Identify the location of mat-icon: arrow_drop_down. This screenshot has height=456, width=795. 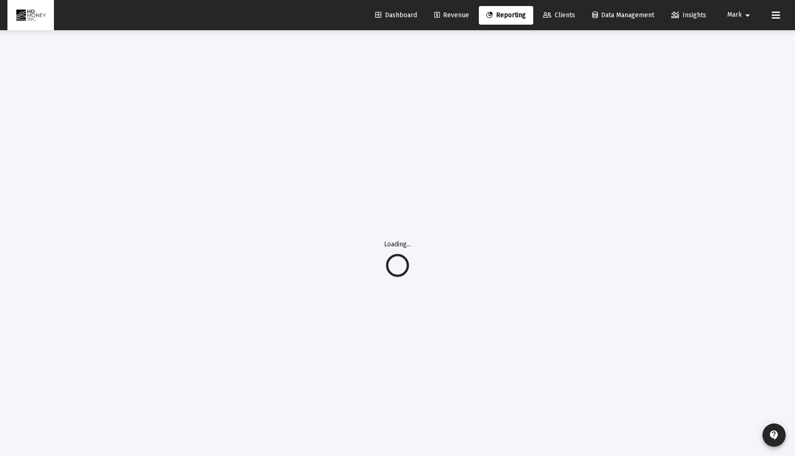
(748, 15).